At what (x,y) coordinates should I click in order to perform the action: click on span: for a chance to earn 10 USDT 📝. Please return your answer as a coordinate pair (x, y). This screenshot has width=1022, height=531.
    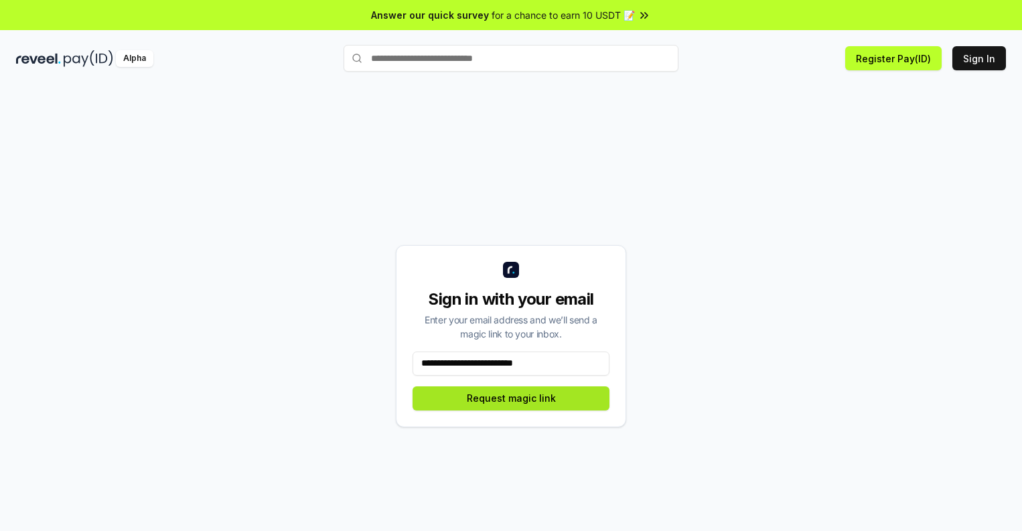
    Looking at the image, I should click on (563, 15).